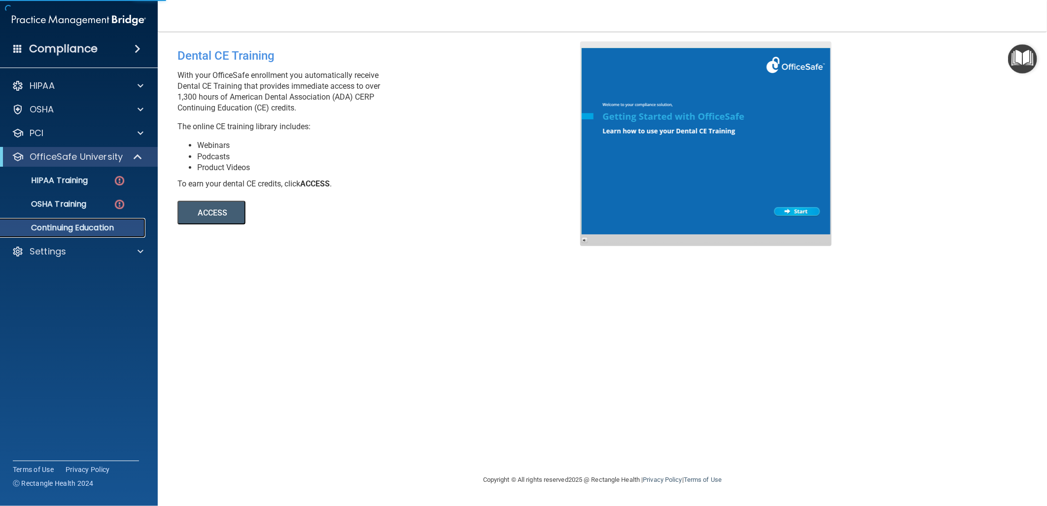 The image size is (1047, 506). What do you see at coordinates (382, 92) in the screenshot?
I see `p: With your OfficeSafe enrollment you automatically receive Dental CE Training that provides immedi...` at bounding box center [382, 92].